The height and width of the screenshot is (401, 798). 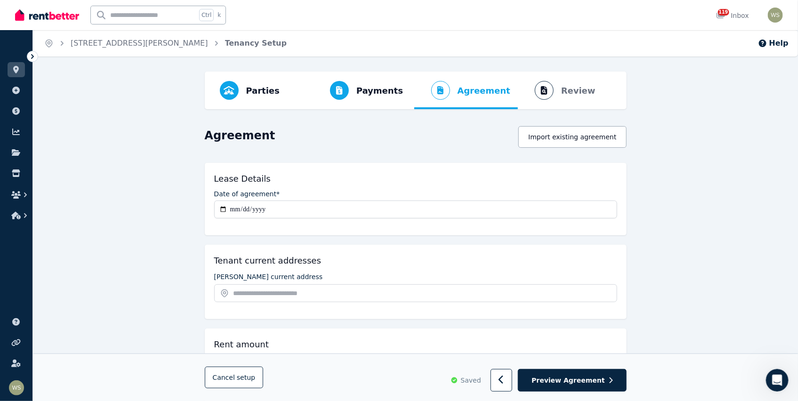 I want to click on span: Payments, so click(x=380, y=91).